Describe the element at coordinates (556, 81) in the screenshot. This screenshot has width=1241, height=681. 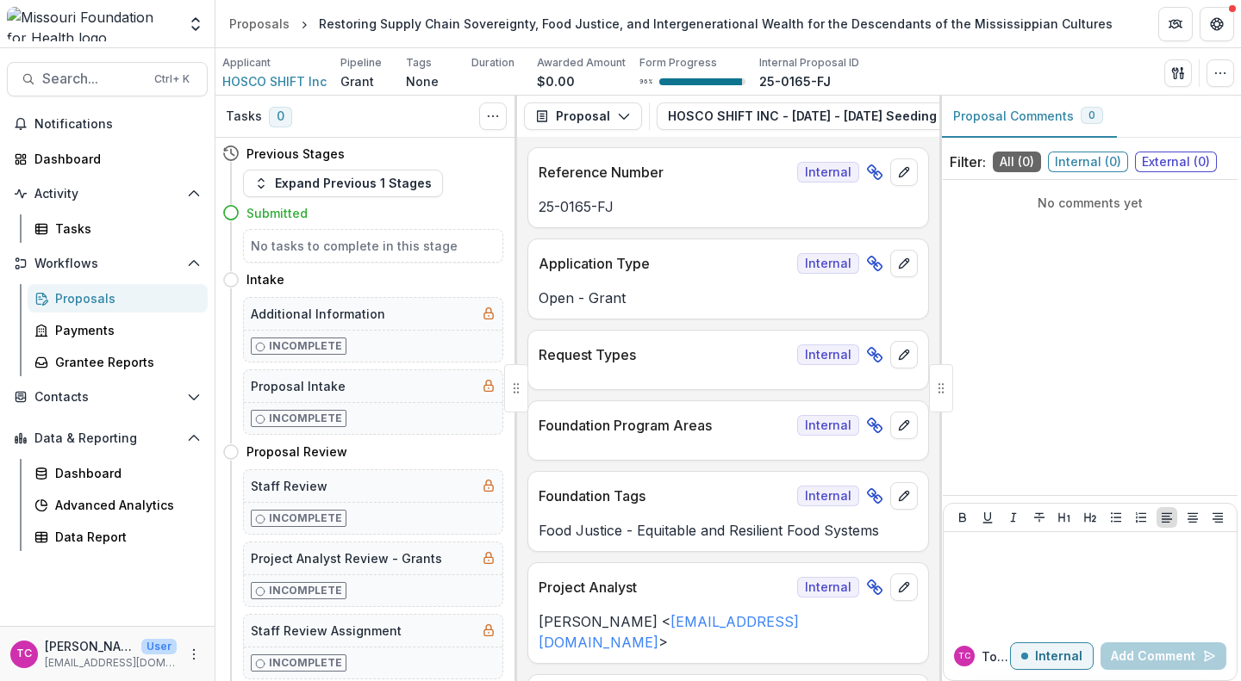
I see `p: $0.00` at that location.